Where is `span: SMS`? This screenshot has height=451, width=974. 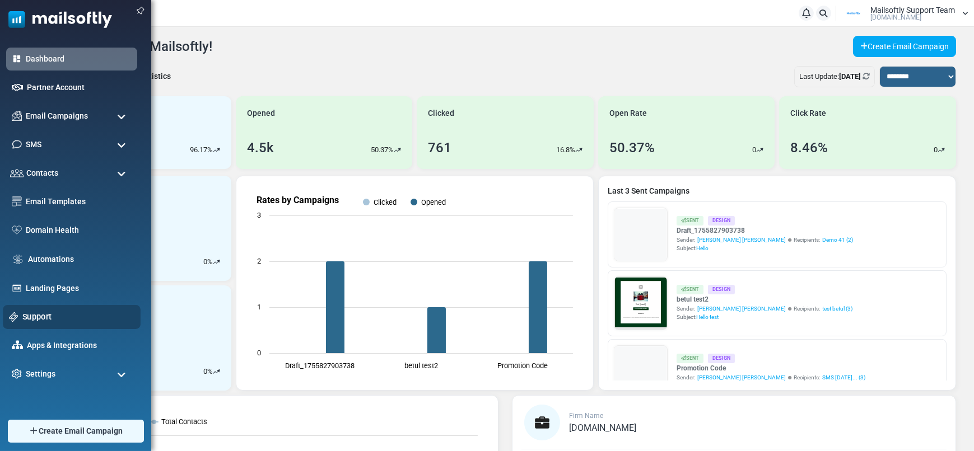 span: SMS is located at coordinates (34, 145).